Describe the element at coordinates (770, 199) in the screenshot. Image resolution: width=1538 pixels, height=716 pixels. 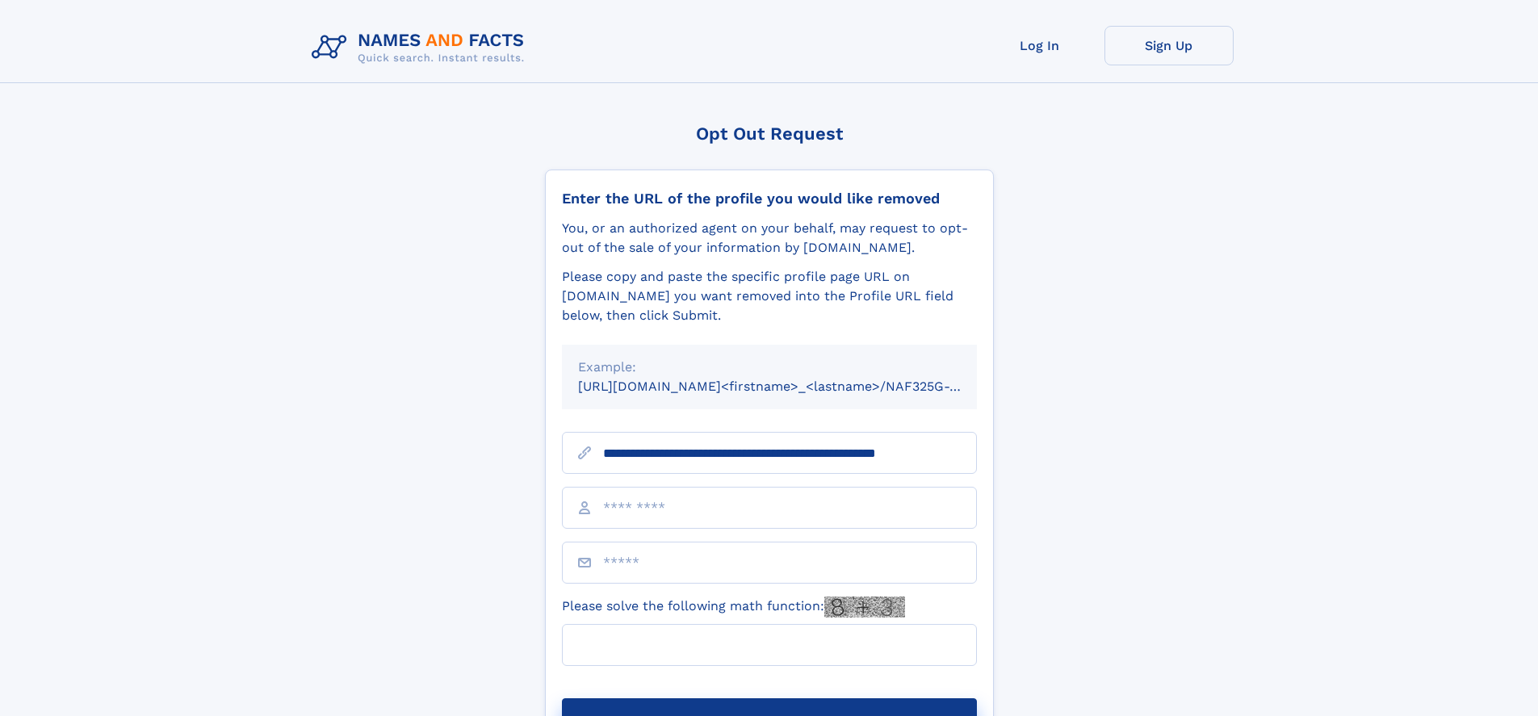
I see `div: Enter the URL of the profile you would like removed` at that location.